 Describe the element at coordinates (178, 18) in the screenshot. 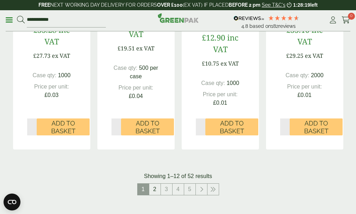

I see `img: GreenPak Supplies` at that location.